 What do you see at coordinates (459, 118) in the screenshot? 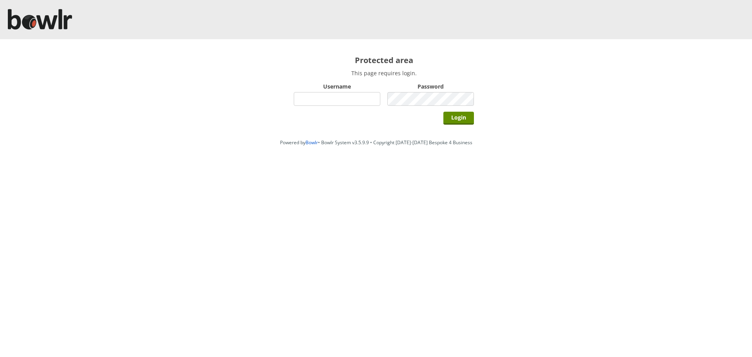
I see `input: Login` at bounding box center [459, 118].